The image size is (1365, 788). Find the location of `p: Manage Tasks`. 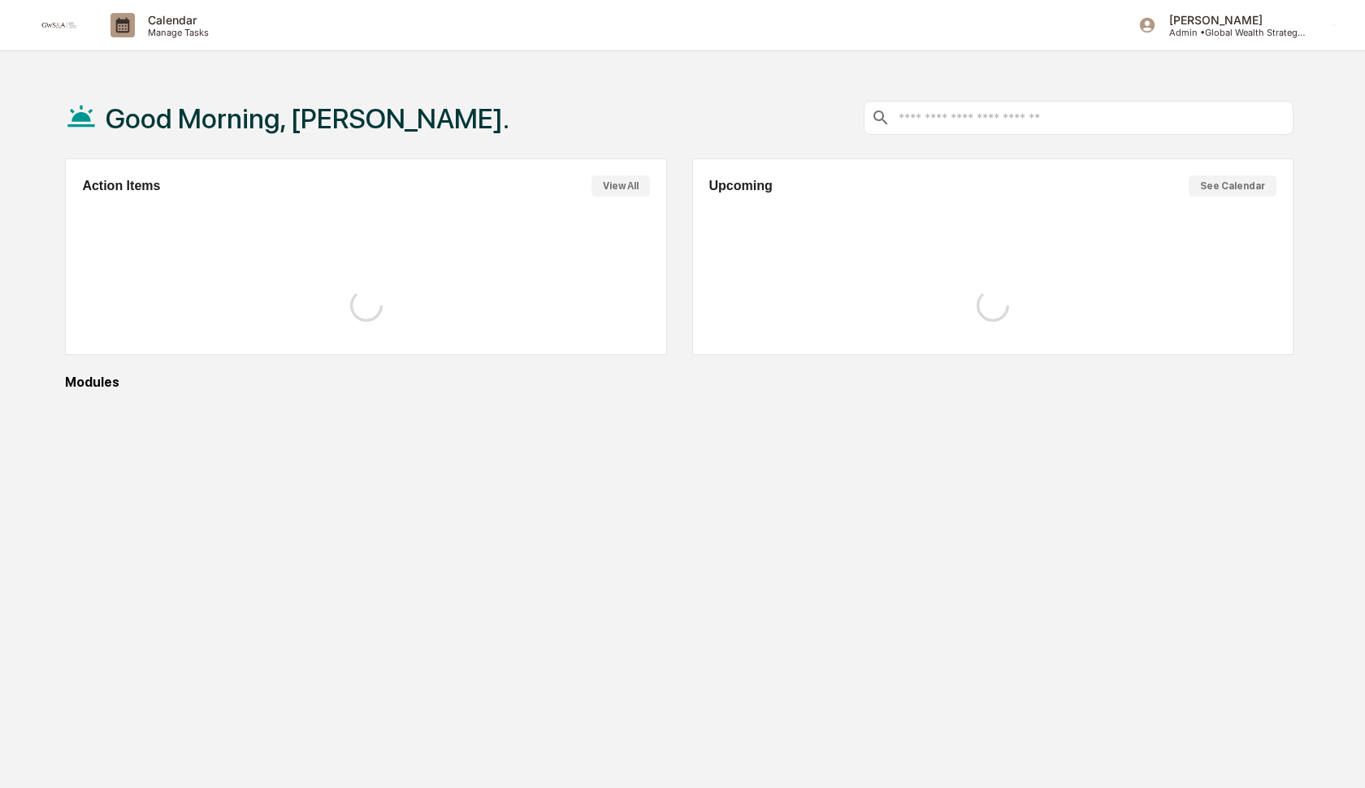

p: Manage Tasks is located at coordinates (176, 33).